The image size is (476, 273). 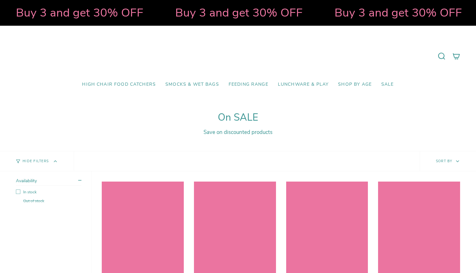 I want to click on div: Shop by Age, so click(x=355, y=85).